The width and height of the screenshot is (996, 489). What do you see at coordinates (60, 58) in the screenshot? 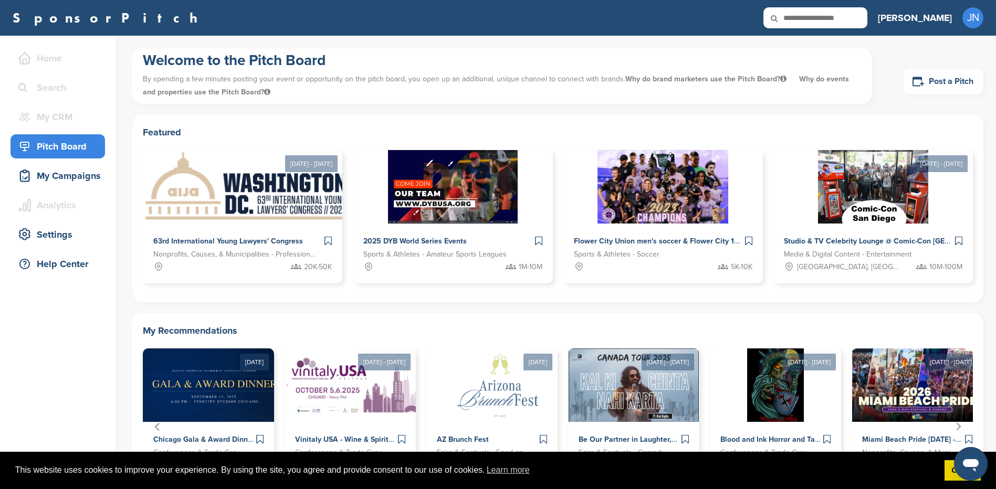
I see `div: Home` at bounding box center [60, 58].